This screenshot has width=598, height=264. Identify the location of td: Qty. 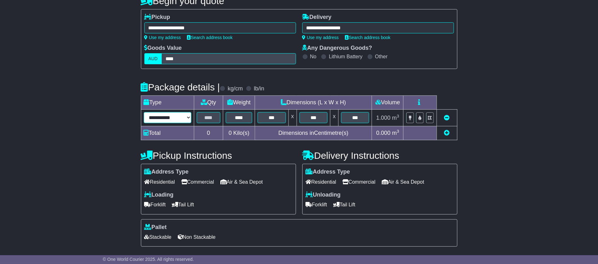
(208, 103).